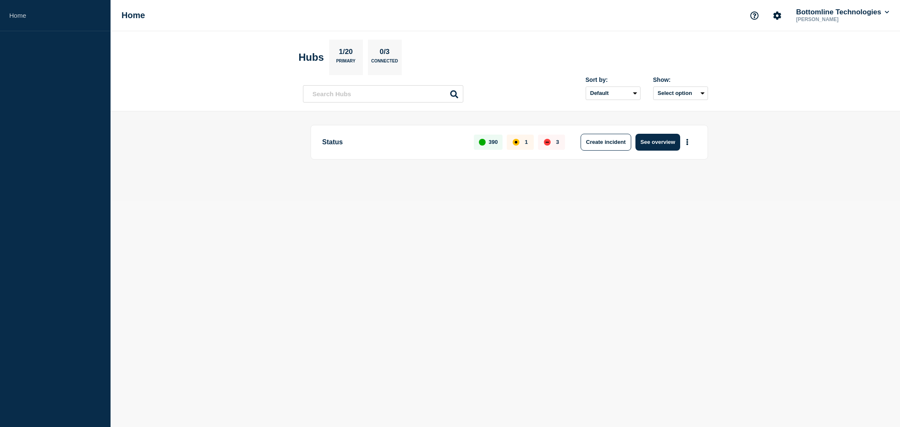 The image size is (900, 427). What do you see at coordinates (606, 142) in the screenshot?
I see `button: Create incident` at bounding box center [606, 142].